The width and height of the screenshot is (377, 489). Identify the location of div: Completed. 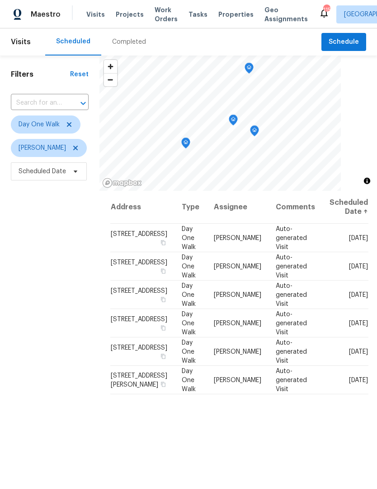
(129, 42).